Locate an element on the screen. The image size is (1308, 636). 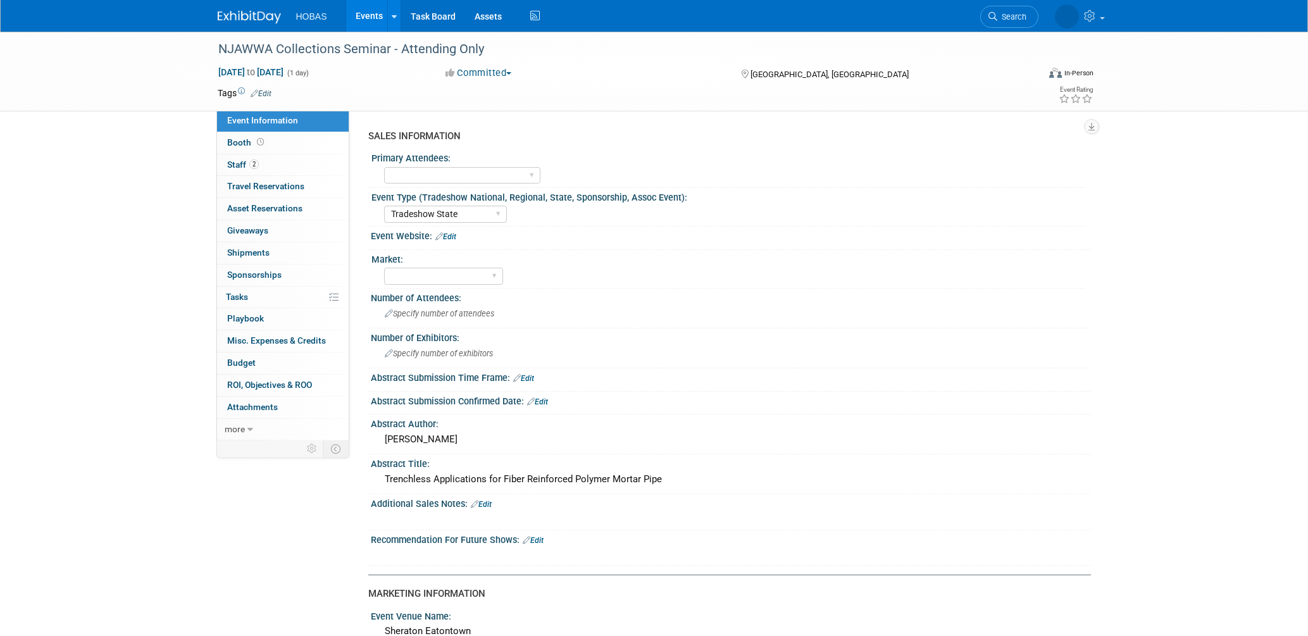
td: Personalize Event Tab Strip is located at coordinates (312, 448).